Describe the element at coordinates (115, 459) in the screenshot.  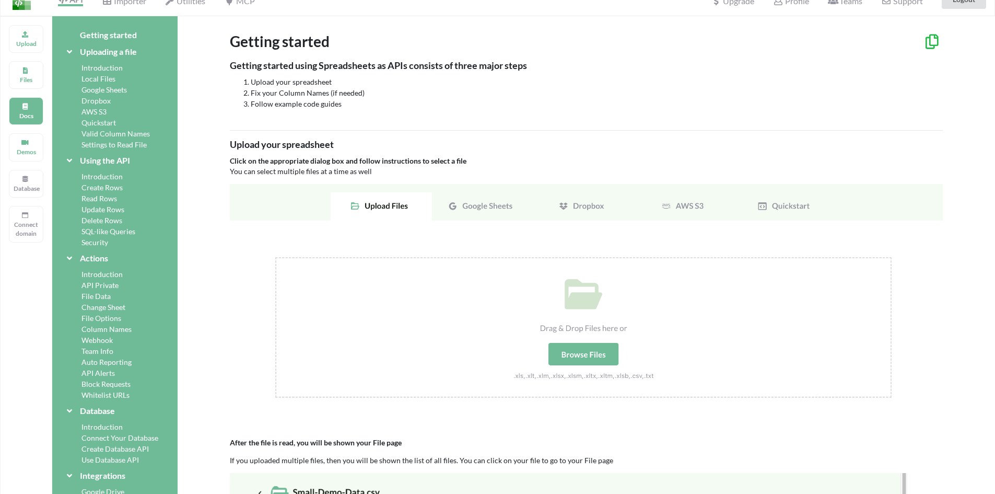
I see `div: Use Database API` at that location.